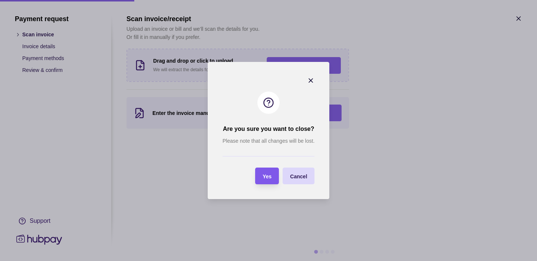 This screenshot has height=261, width=537. Describe the element at coordinates (298, 176) in the screenshot. I see `button: Cancel` at that location.